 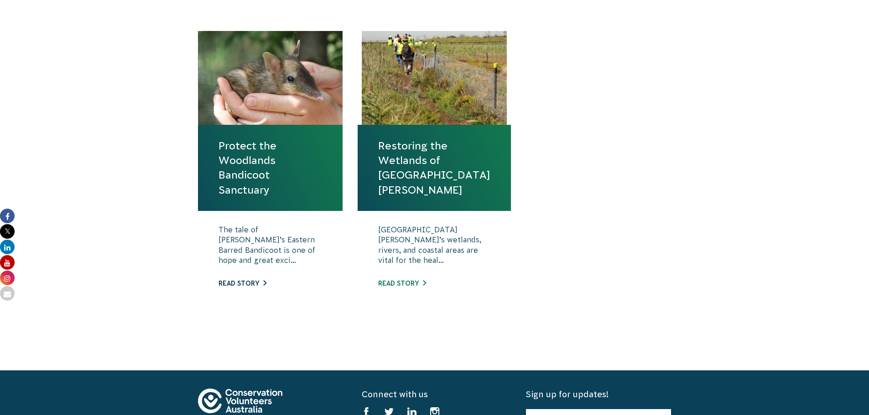 I want to click on h5: Connect with us, so click(x=434, y=395).